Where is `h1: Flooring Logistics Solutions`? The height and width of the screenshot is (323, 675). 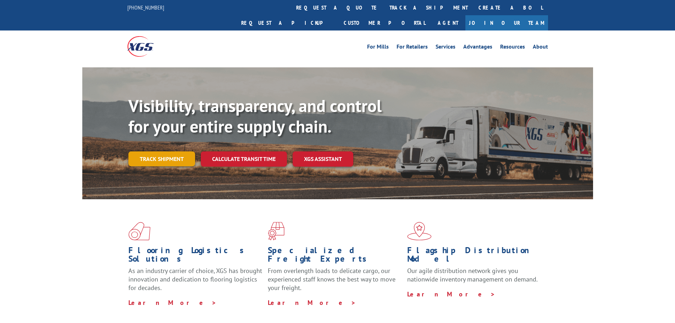 h1: Flooring Logistics Solutions is located at coordinates (196, 257).